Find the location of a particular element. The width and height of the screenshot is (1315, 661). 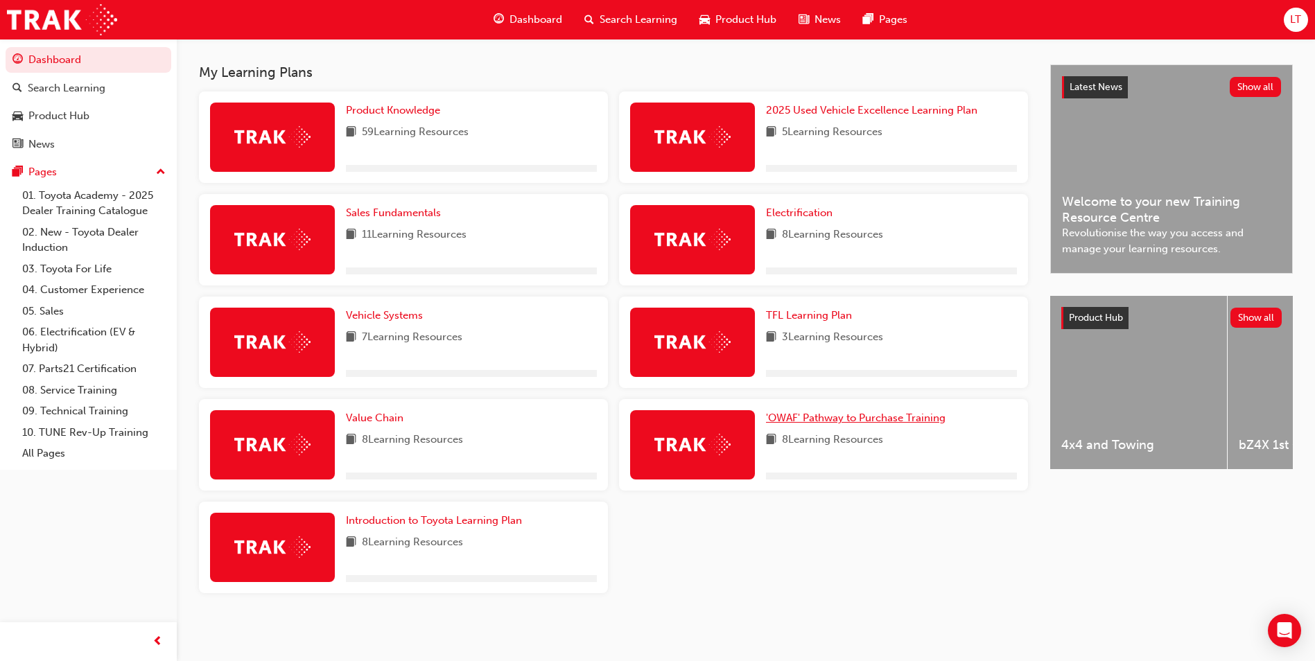

span: 5 Learning Resources is located at coordinates (832, 132).